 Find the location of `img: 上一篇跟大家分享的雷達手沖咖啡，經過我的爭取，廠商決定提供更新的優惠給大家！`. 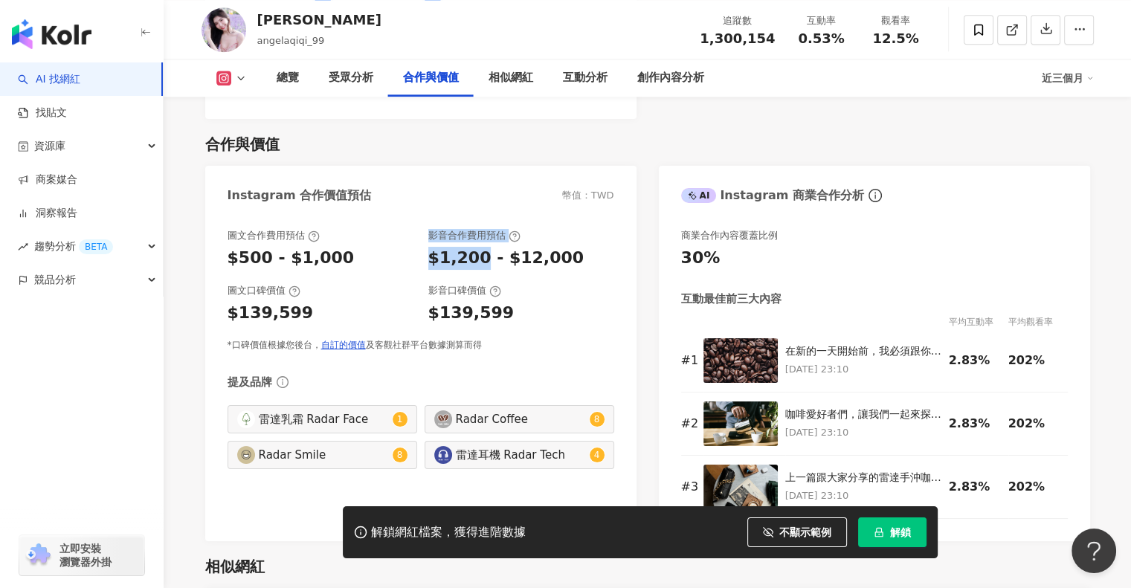

img: 上一篇跟大家分享的雷達手沖咖啡，經過我的爭取，廠商決定提供更新的優惠給大家！ is located at coordinates (741, 487).